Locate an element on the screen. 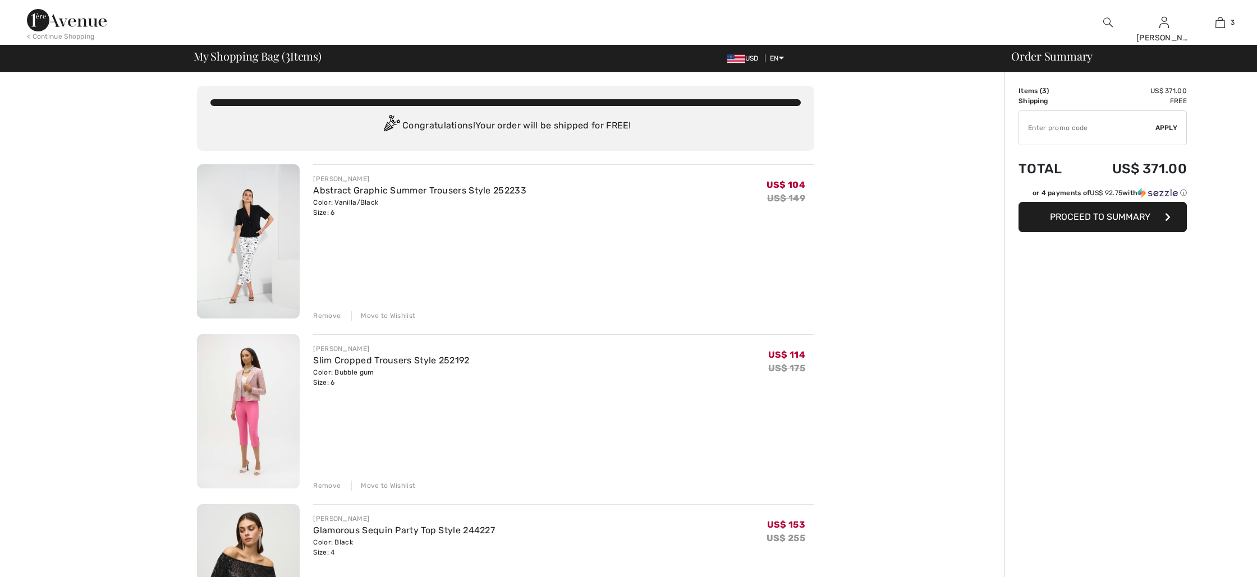  img: Slim Cropped Trousers Style 252192 is located at coordinates (248, 411).